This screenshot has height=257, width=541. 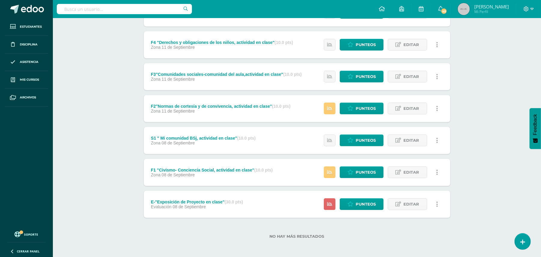 What do you see at coordinates (26, 62) in the screenshot?
I see `a: Asistencia` at bounding box center [26, 62].